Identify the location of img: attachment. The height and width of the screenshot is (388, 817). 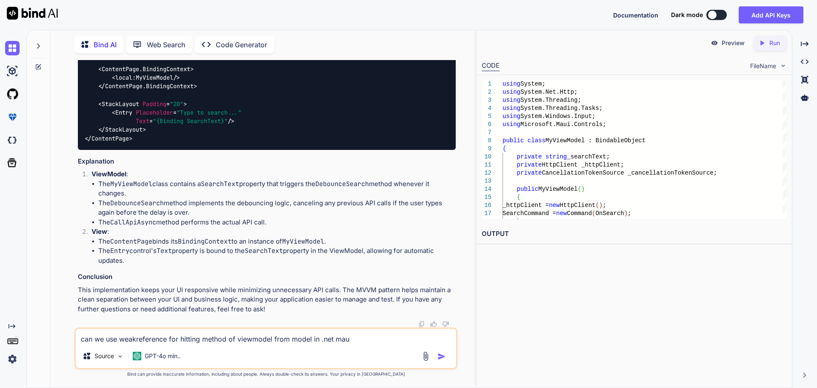
(425, 356).